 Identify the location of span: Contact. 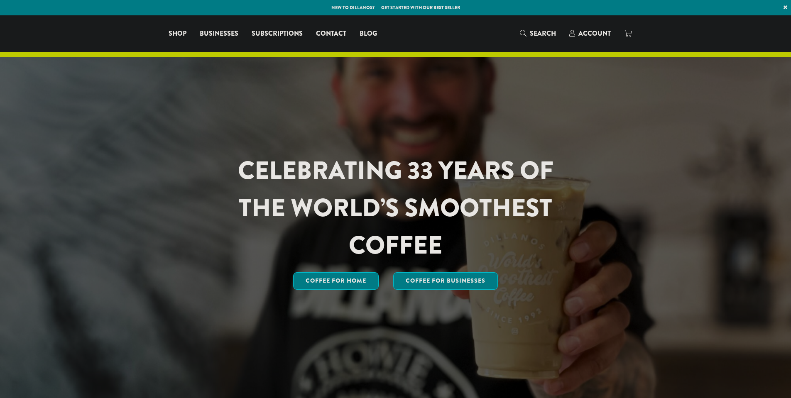
(331, 34).